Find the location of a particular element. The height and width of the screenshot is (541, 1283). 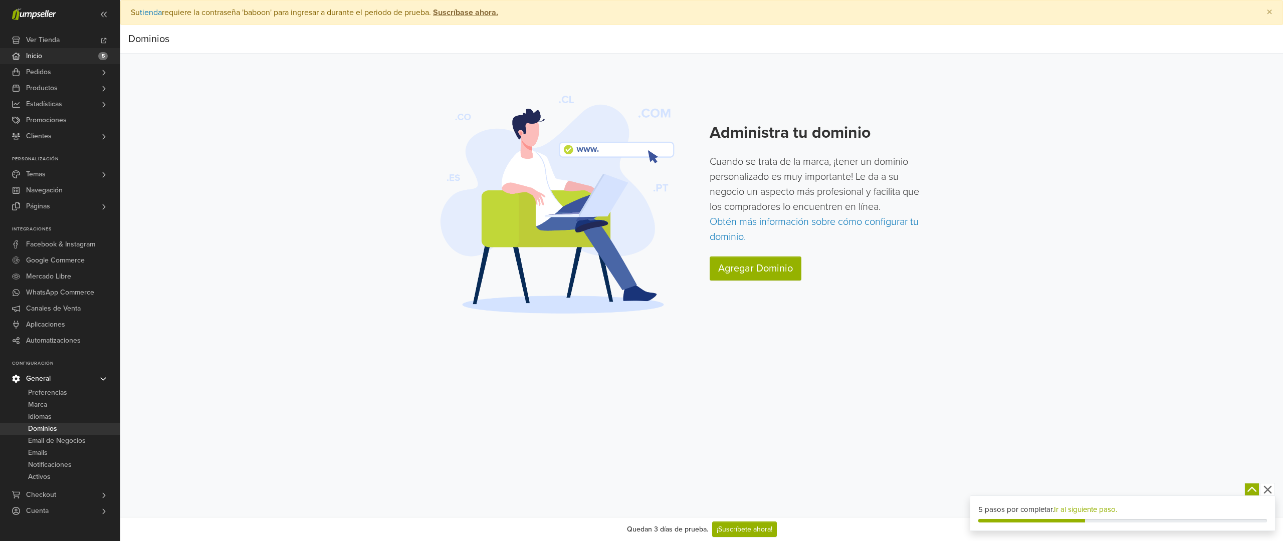

span: Marca is located at coordinates (38, 405).